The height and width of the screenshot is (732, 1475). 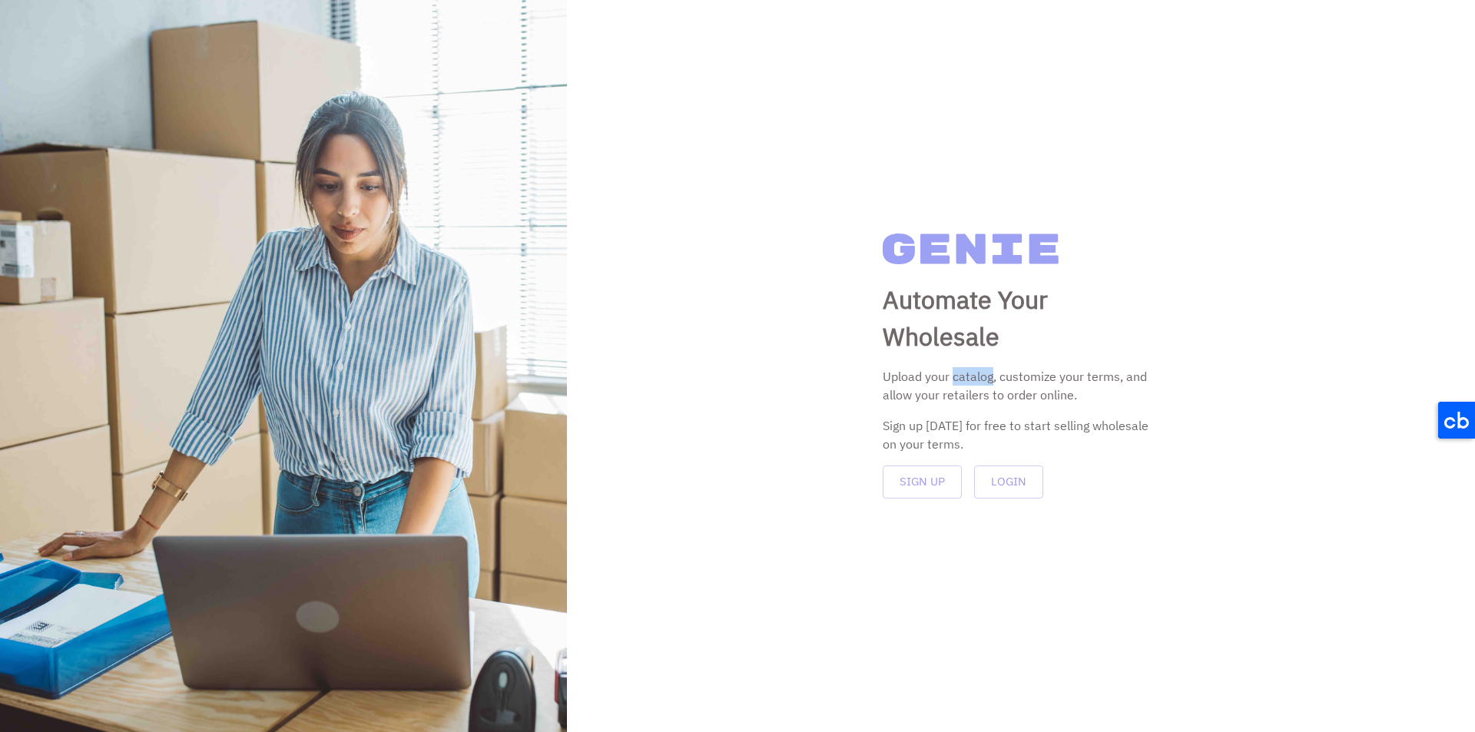 What do you see at coordinates (1021, 318) in the screenshot?
I see `p: Automate Your Wholesale` at bounding box center [1021, 318].